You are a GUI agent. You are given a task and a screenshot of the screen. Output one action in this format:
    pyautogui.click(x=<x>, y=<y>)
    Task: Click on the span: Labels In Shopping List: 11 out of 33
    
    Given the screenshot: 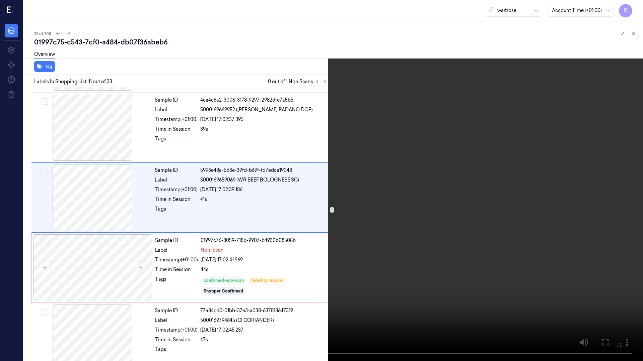 What is the action you would take?
    pyautogui.click(x=73, y=82)
    